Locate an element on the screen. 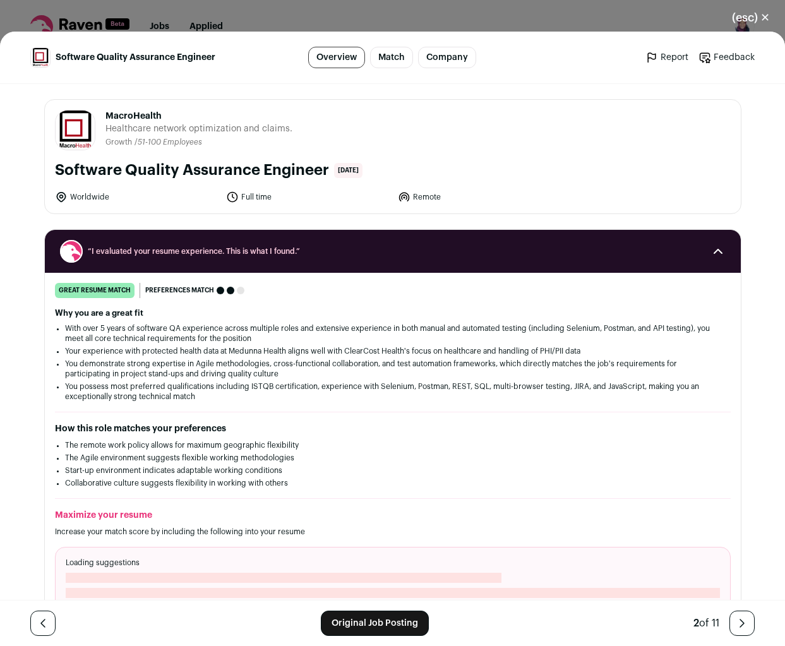 The width and height of the screenshot is (785, 646). a: Overview is located at coordinates (336, 57).